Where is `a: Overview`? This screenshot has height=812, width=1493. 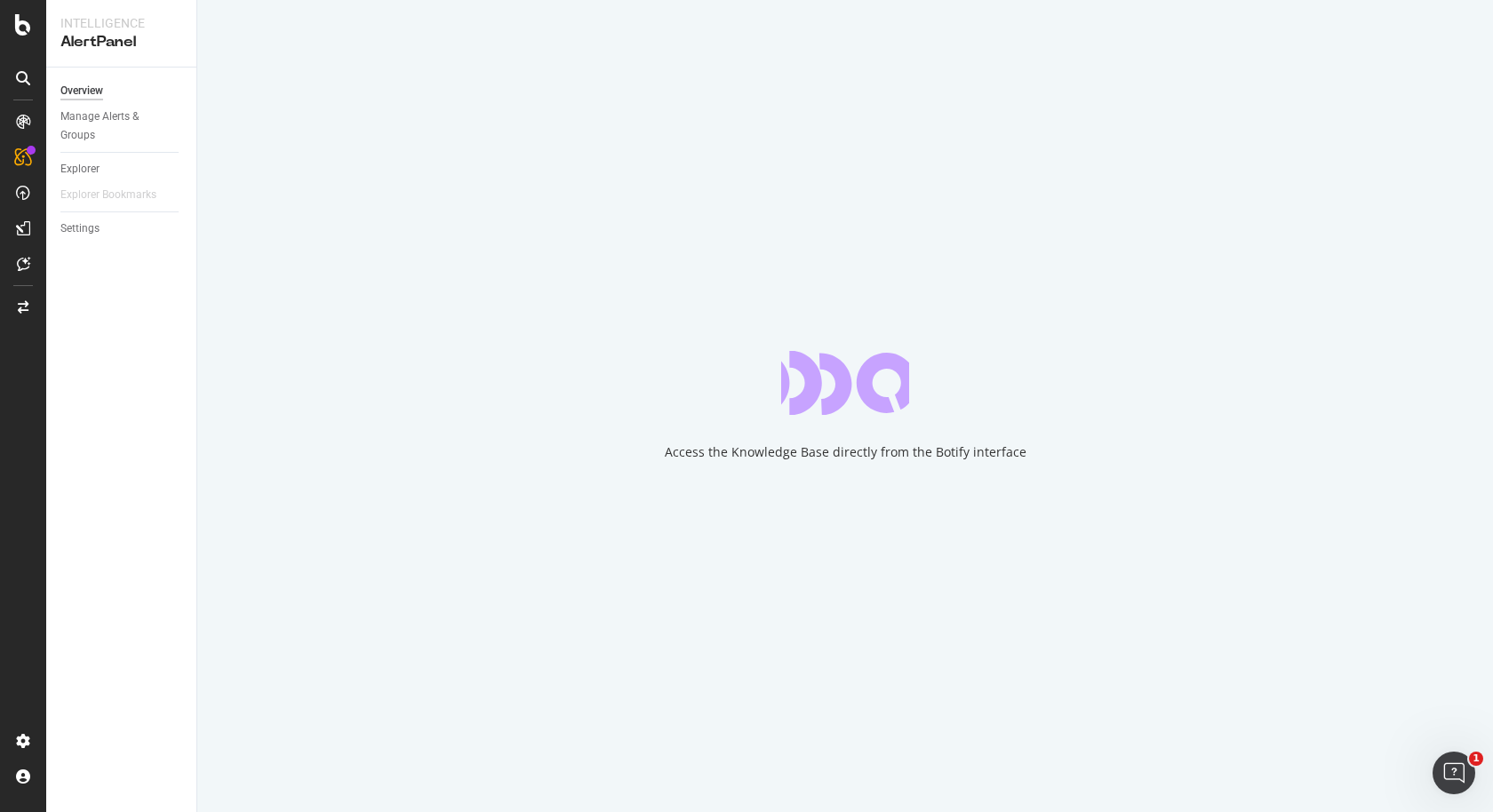 a: Overview is located at coordinates (122, 90).